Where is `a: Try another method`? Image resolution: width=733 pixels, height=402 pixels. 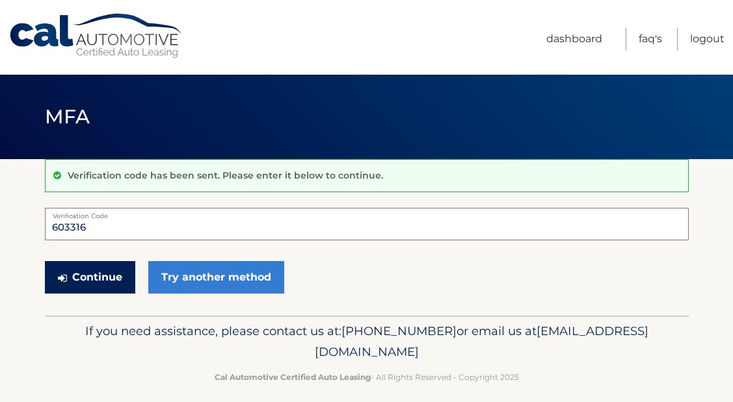 a: Try another method is located at coordinates (216, 278).